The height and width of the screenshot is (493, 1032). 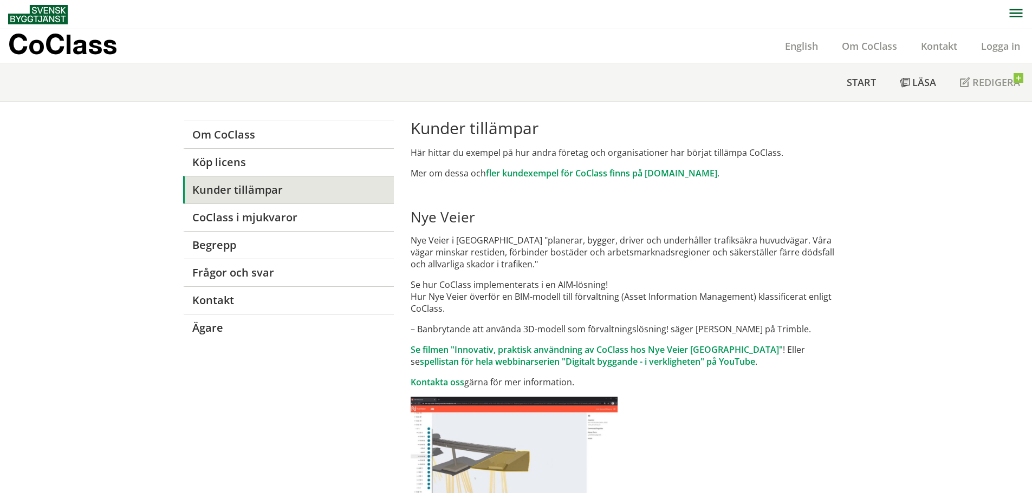 What do you see at coordinates (924, 82) in the screenshot?
I see `span: Läsa` at bounding box center [924, 82].